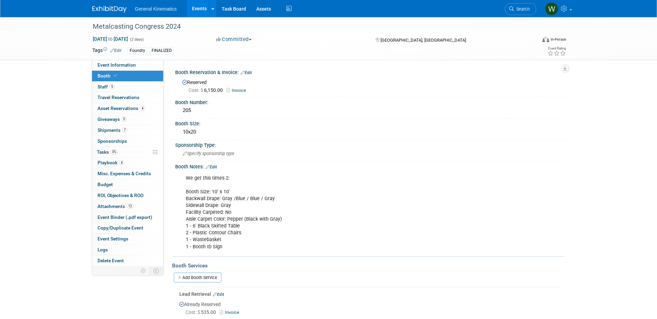 This screenshot has width=657, height=319. I want to click on div: In-Person, so click(558, 39).